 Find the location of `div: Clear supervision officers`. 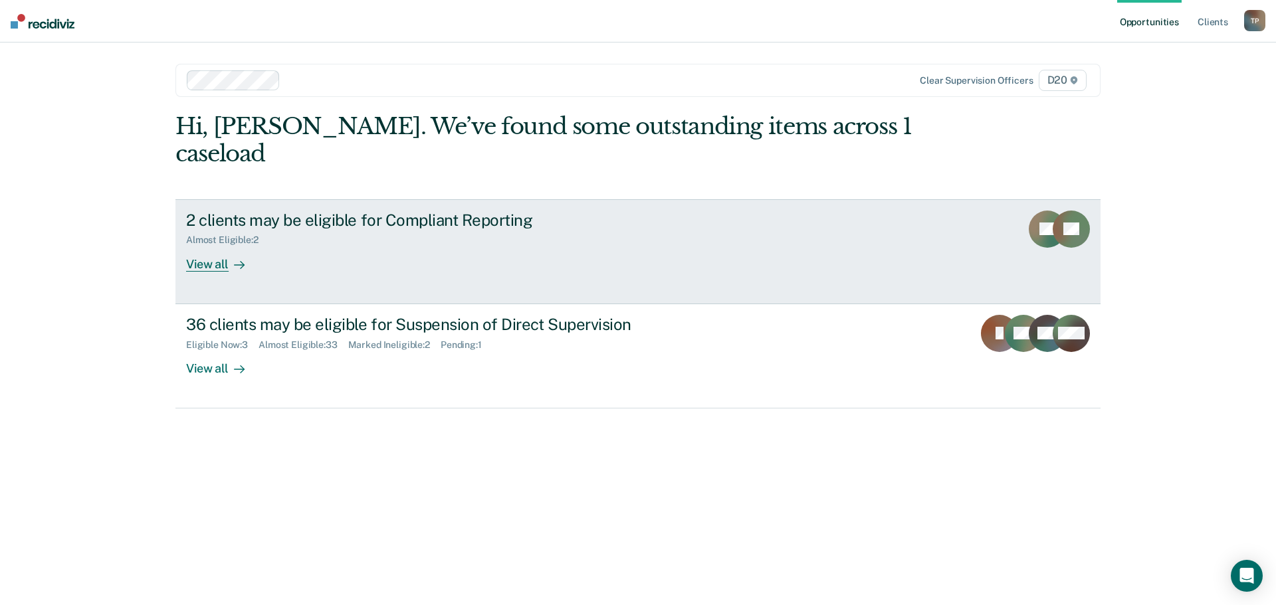

div: Clear supervision officers is located at coordinates (976, 80).